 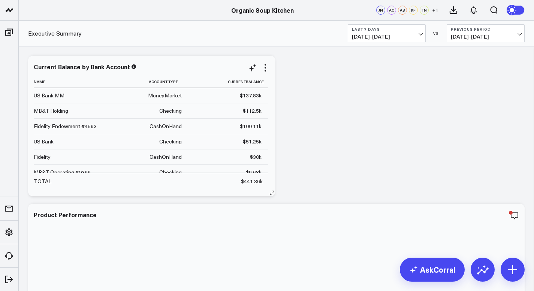 I want to click on th: Account Type, so click(x=149, y=82).